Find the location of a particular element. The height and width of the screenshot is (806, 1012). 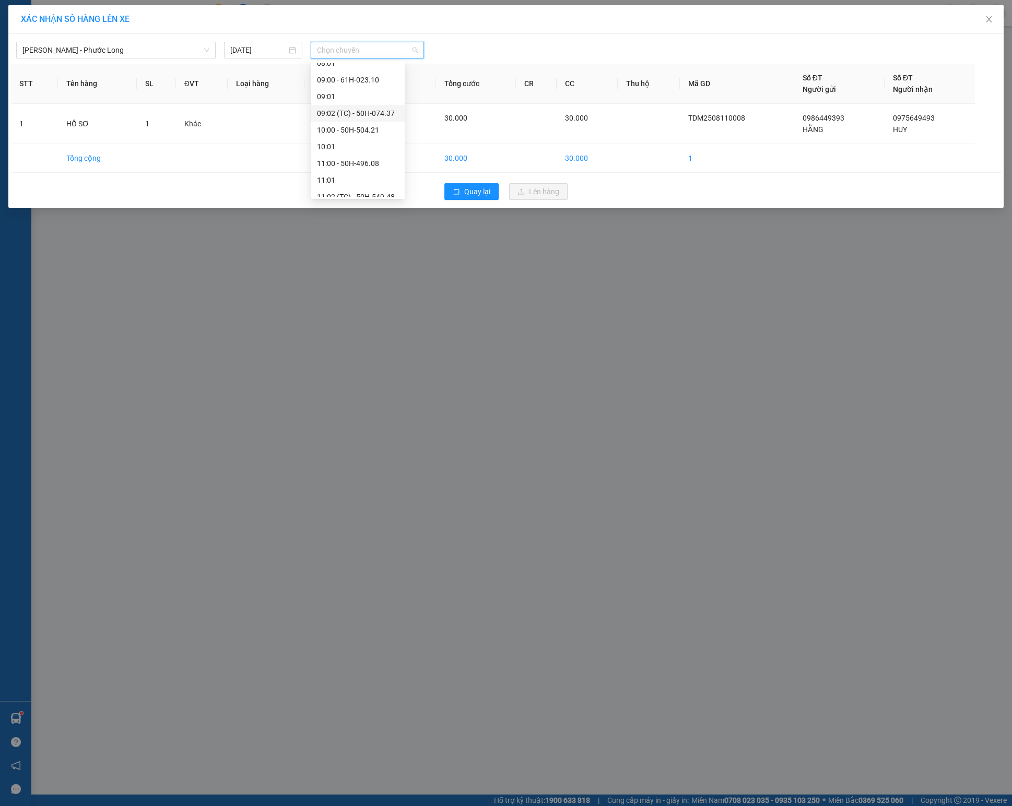

div: VP Thủ Dầu Một is located at coordinates (41, 21).